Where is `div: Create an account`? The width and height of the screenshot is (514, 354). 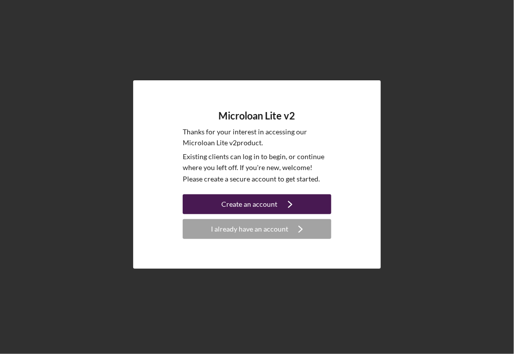 div: Create an account is located at coordinates (250, 204).